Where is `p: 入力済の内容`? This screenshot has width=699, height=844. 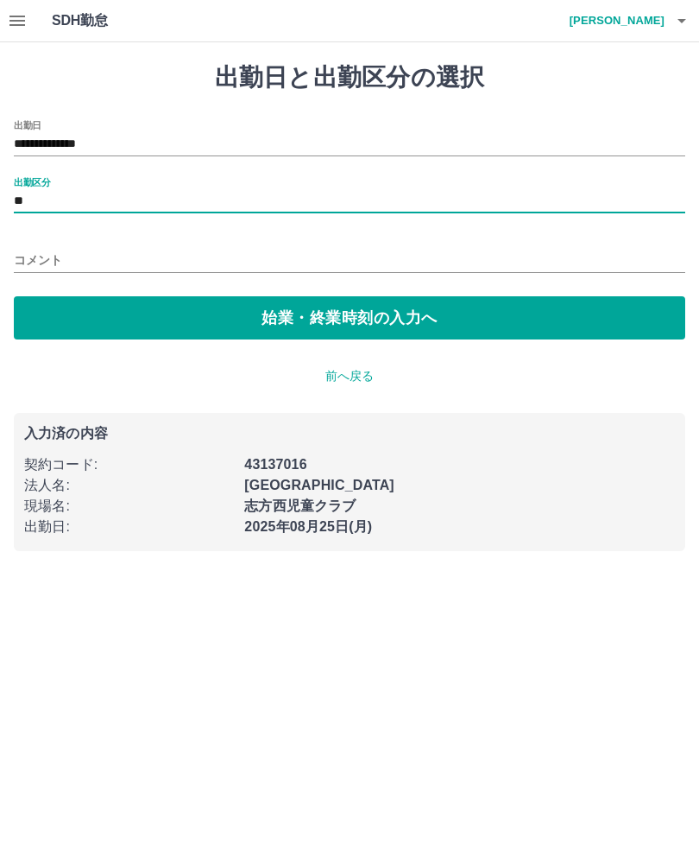 p: 入力済の内容 is located at coordinates (350, 433).